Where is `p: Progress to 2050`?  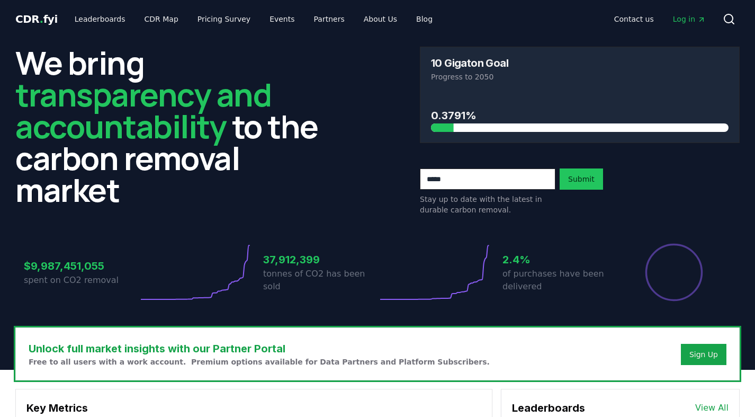 p: Progress to 2050 is located at coordinates (580, 77).